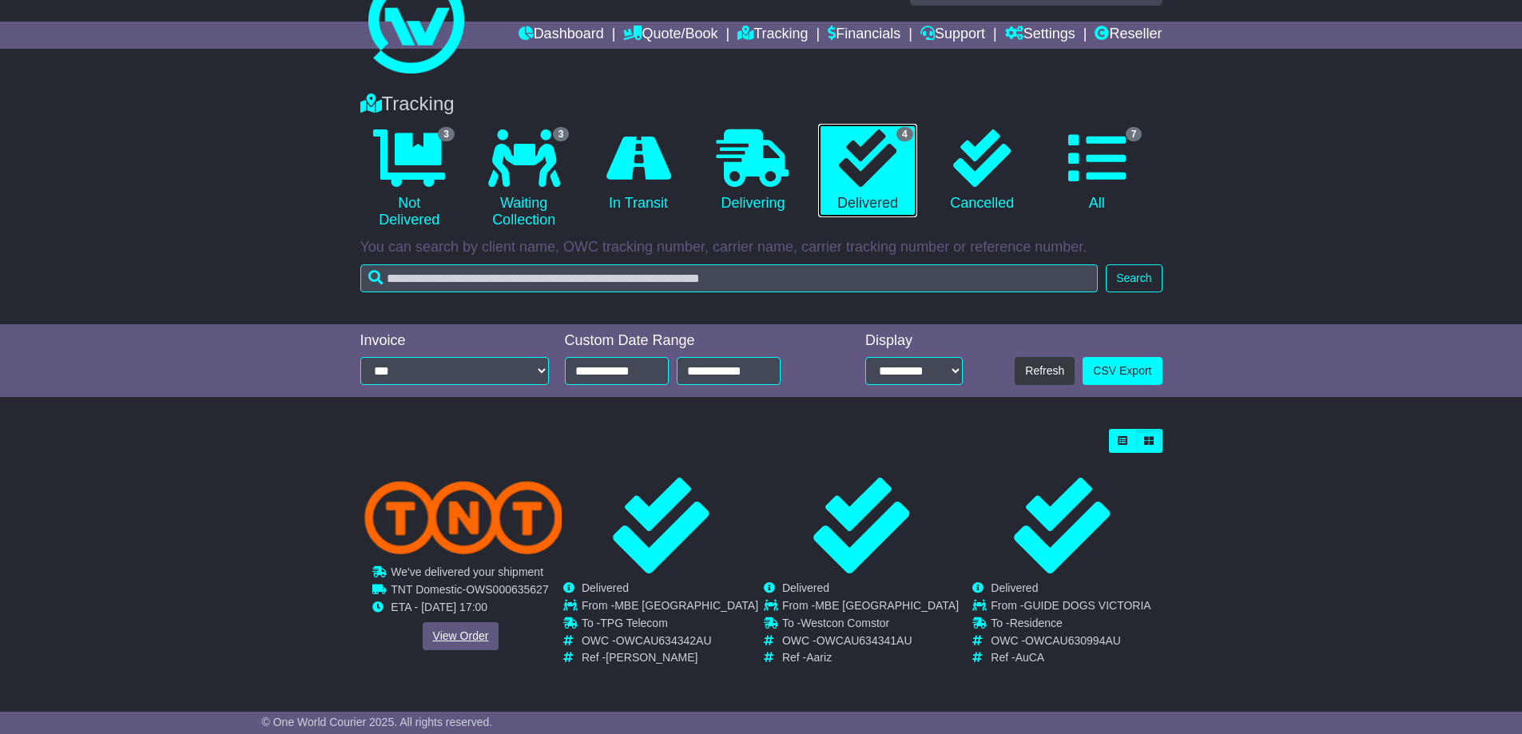 This screenshot has height=734, width=1522. What do you see at coordinates (1122, 371) in the screenshot?
I see `a: CSV Export` at bounding box center [1122, 371].